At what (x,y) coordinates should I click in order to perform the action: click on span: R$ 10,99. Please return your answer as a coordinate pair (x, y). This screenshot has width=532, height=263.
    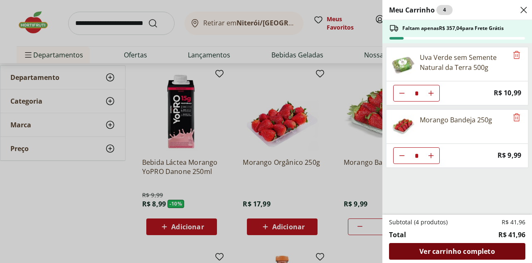
    Looking at the image, I should click on (508, 93).